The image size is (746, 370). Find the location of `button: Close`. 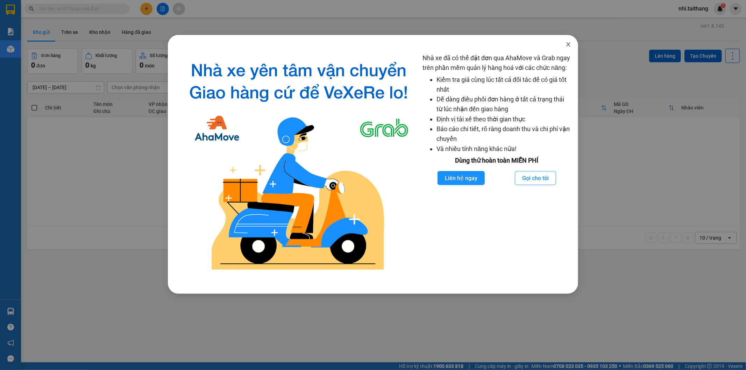

button: Close is located at coordinates (569, 45).